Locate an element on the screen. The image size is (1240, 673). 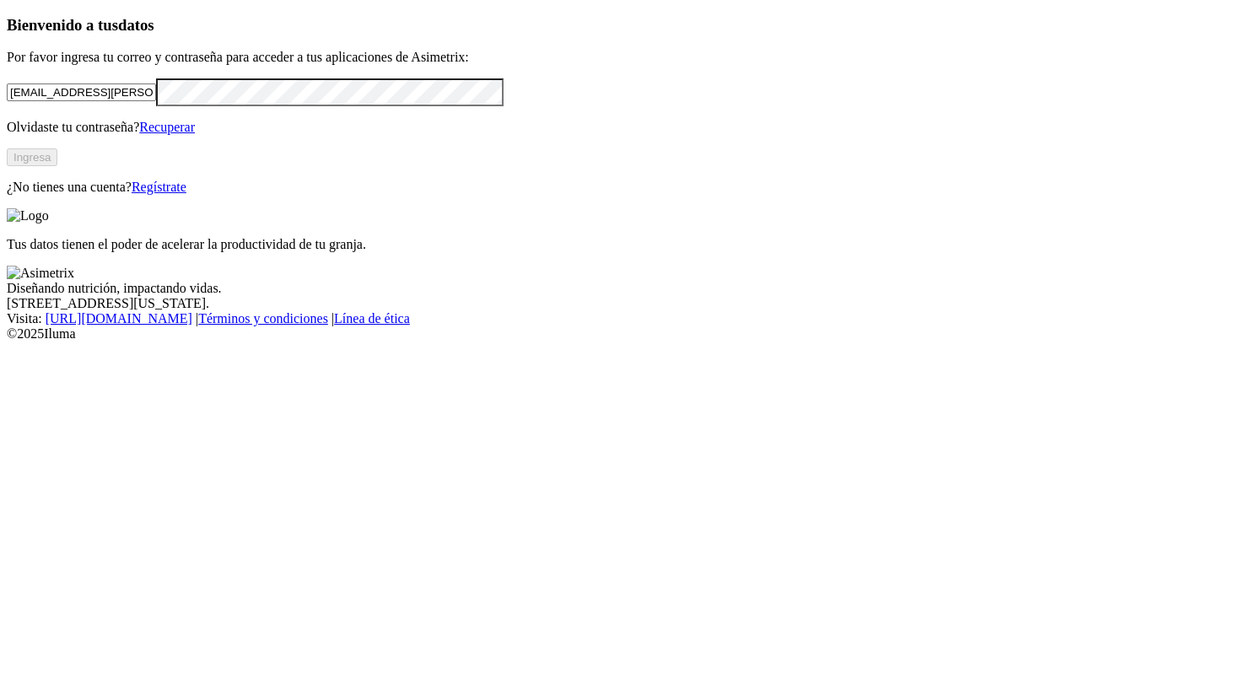
div: Diseñando nutrición, impactando vidas. is located at coordinates (620, 289).